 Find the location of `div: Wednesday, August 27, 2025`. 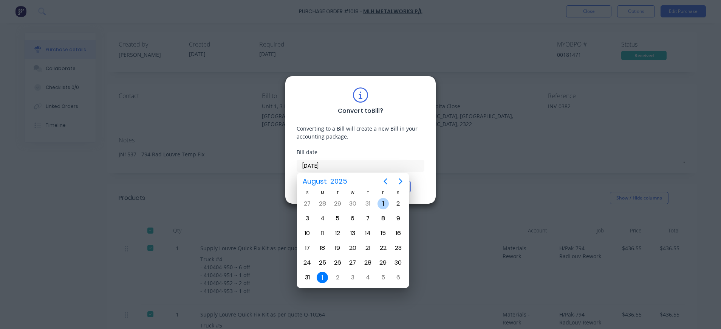

div: Wednesday, August 27, 2025 is located at coordinates (353, 262).